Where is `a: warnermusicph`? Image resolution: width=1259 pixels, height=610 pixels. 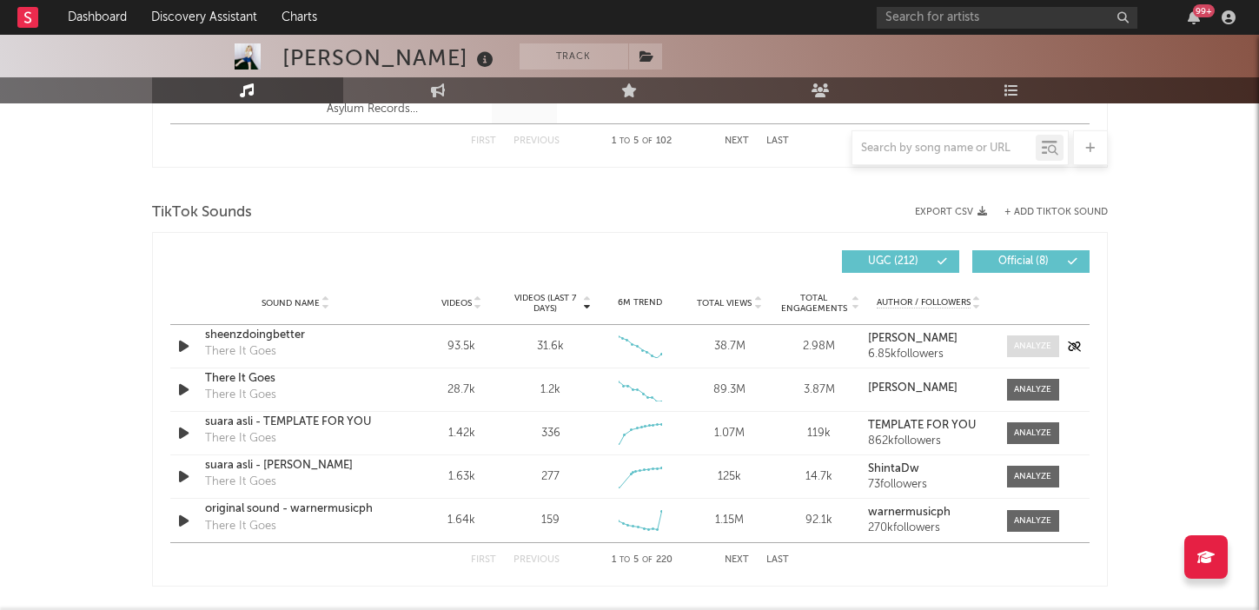 a: warnermusicph is located at coordinates (928, 513).